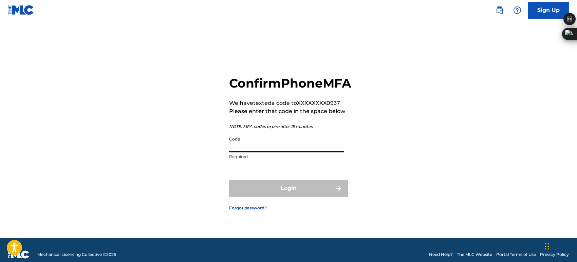 The width and height of the screenshot is (577, 262). What do you see at coordinates (441, 254) in the screenshot?
I see `a: Need Help?` at bounding box center [441, 254].